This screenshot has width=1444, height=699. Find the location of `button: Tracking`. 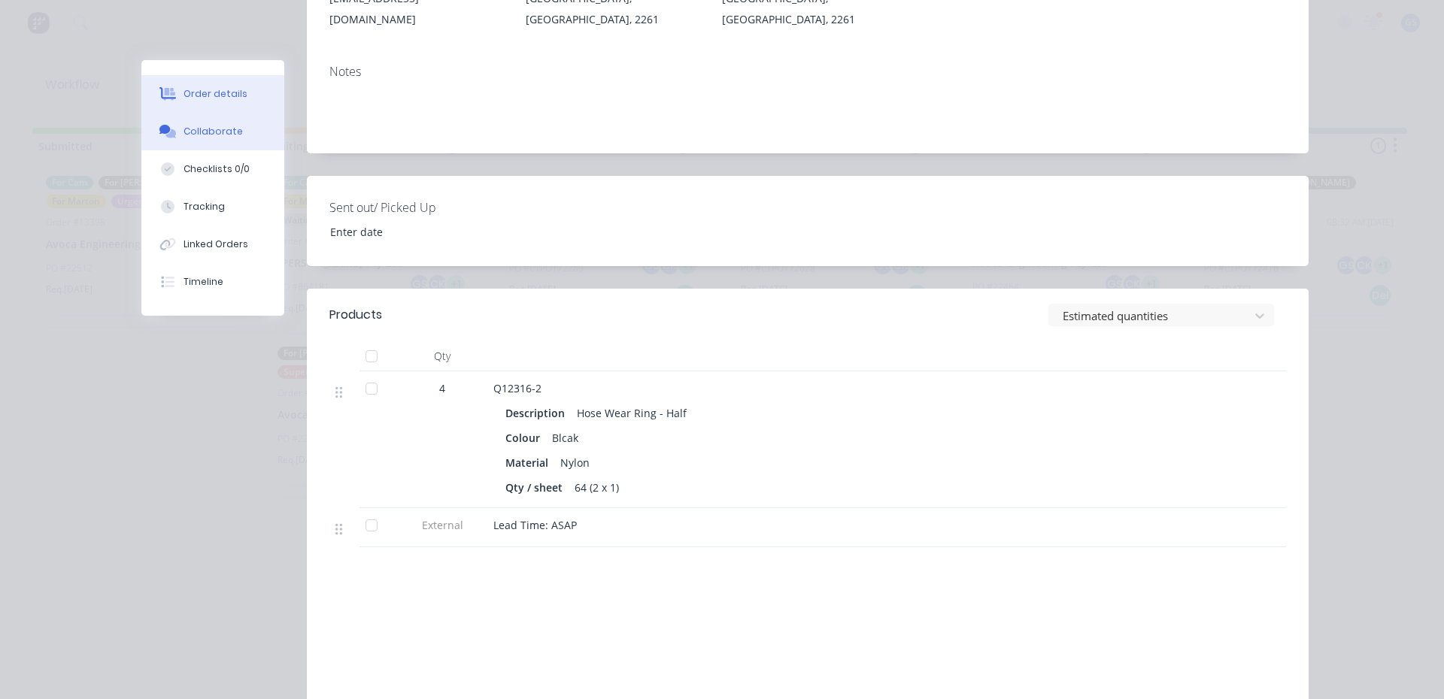

button: Tracking is located at coordinates (213, 207).